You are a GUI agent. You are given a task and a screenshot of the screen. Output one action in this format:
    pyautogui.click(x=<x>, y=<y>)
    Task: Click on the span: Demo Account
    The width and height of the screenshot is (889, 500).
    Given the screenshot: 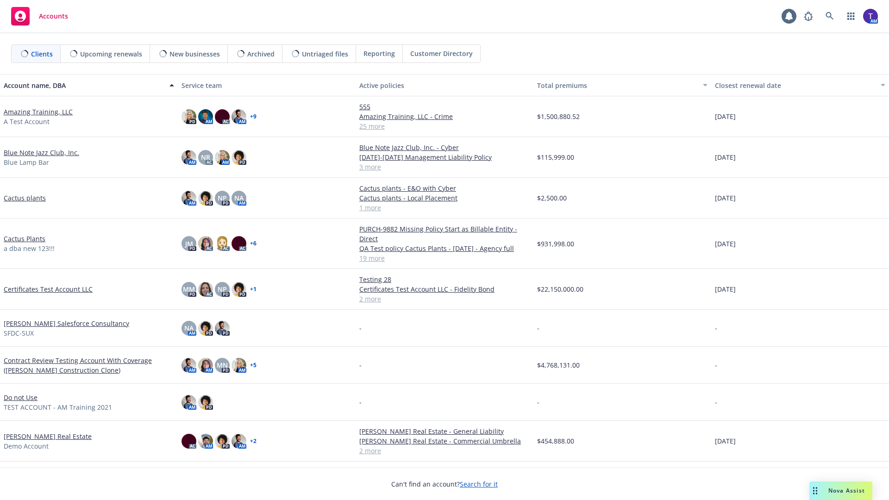 What is the action you would take?
    pyautogui.click(x=26, y=446)
    